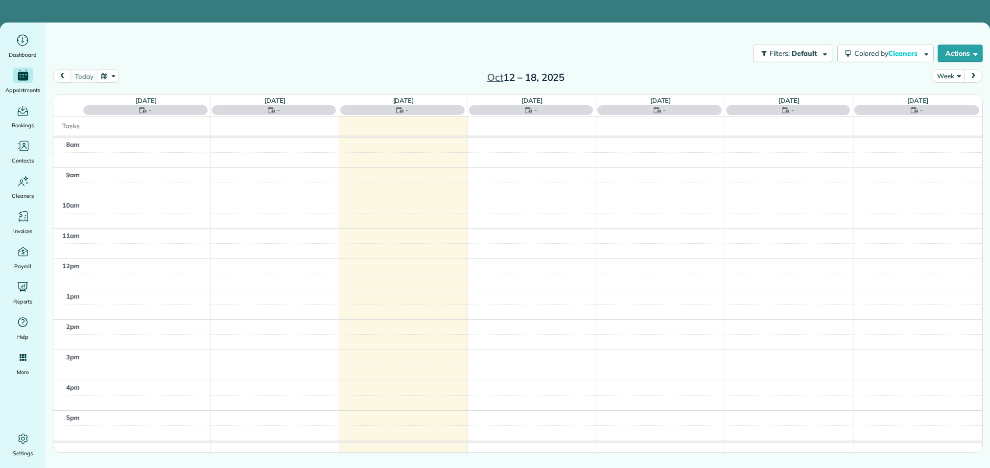 This screenshot has width=990, height=468. Describe the element at coordinates (526, 77) in the screenshot. I see `h2: 12 – 18, 2025` at that location.